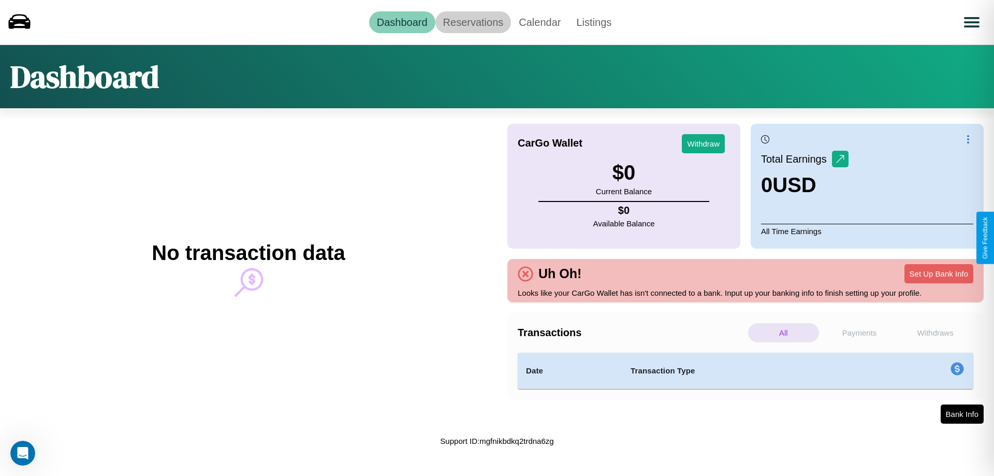  What do you see at coordinates (745, 371) in the screenshot?
I see `table: simple table` at bounding box center [745, 371].